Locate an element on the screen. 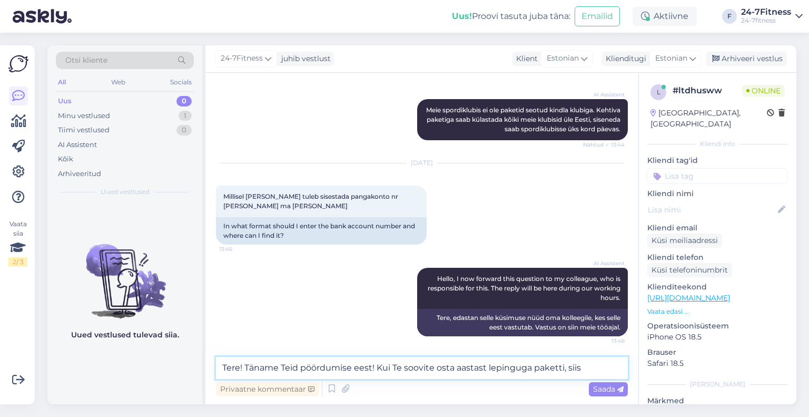  div: F is located at coordinates (730, 16).